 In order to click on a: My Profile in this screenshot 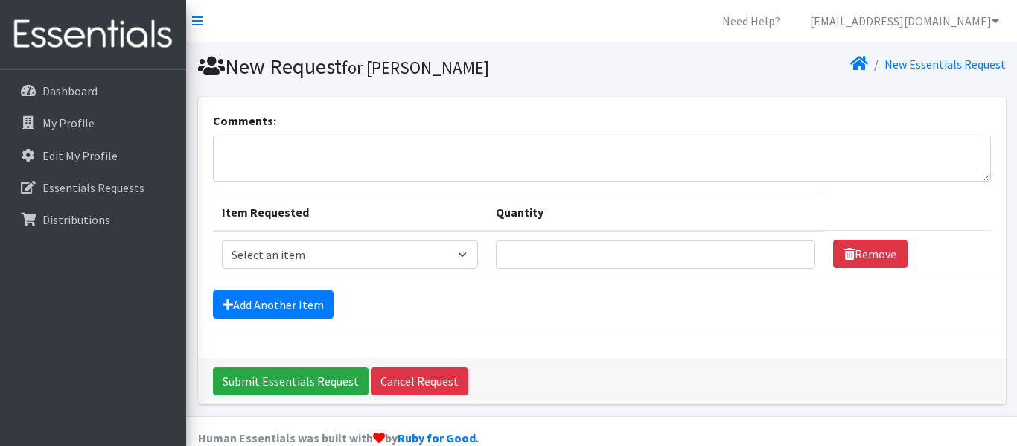, I will do `click(93, 123)`.